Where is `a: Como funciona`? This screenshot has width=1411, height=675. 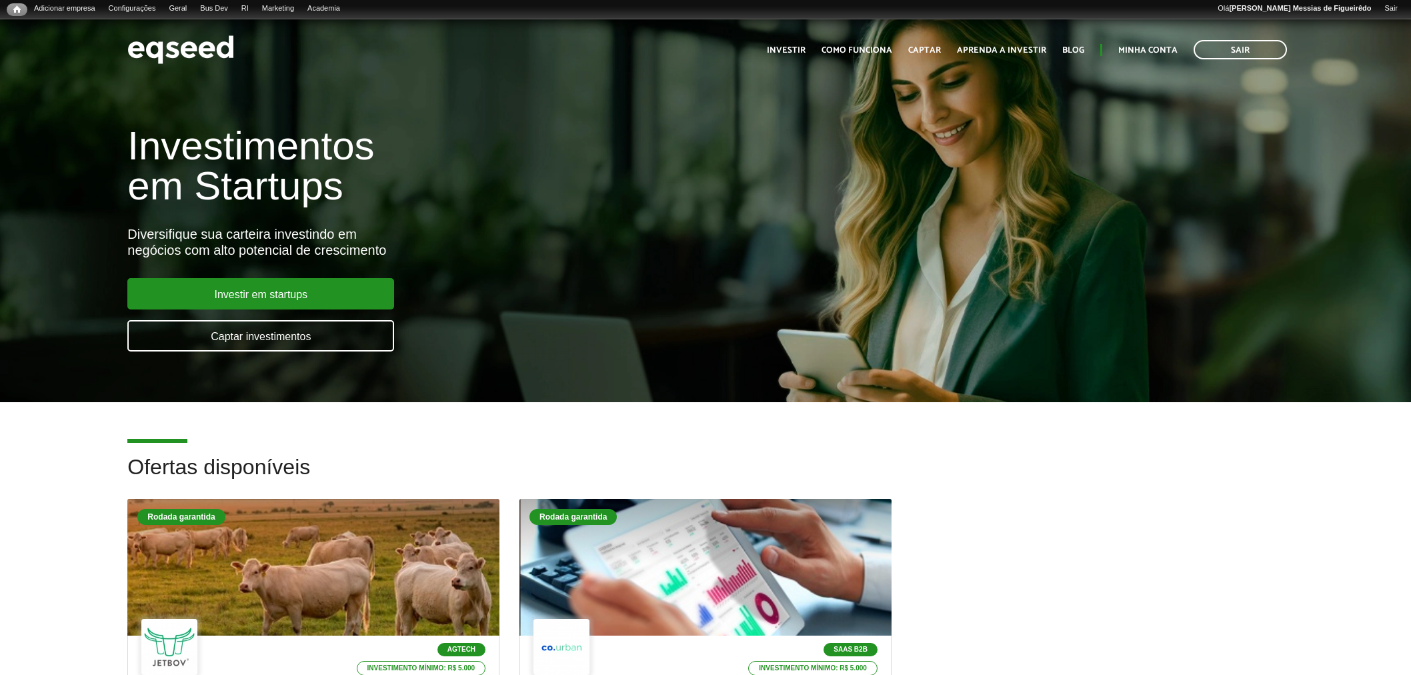 a: Como funciona is located at coordinates (857, 50).